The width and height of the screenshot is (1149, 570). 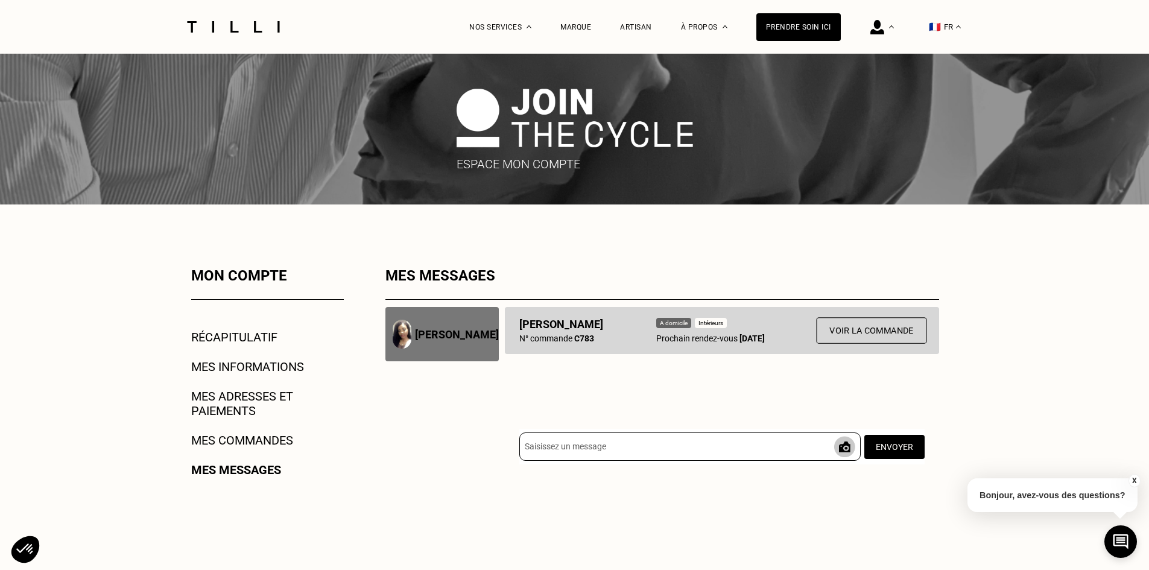 I want to click on p: Bonjour, avez-vous des questions?, so click(x=1052, y=495).